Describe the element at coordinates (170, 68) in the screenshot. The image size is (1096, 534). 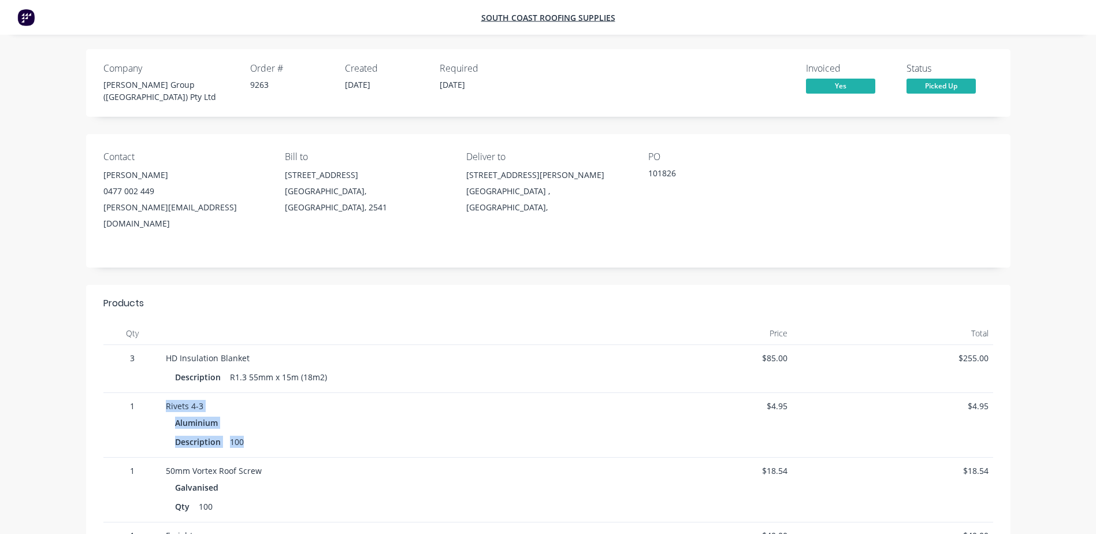
I see `div: Company` at that location.